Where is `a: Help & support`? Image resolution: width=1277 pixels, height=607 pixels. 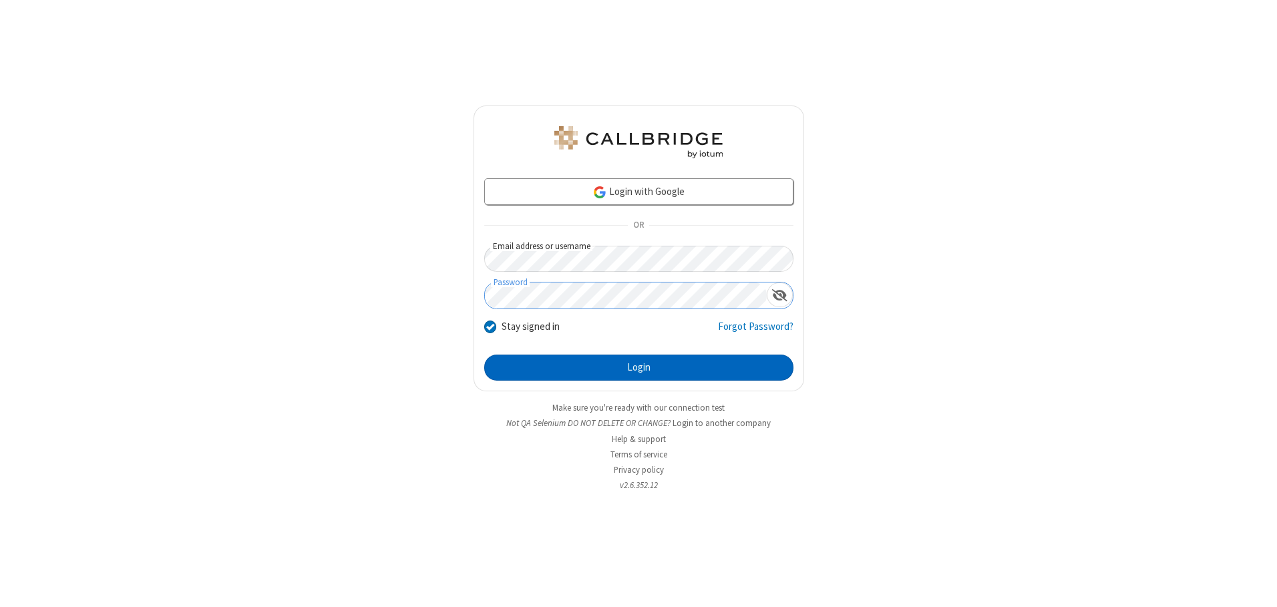
a: Help & support is located at coordinates (638, 439).